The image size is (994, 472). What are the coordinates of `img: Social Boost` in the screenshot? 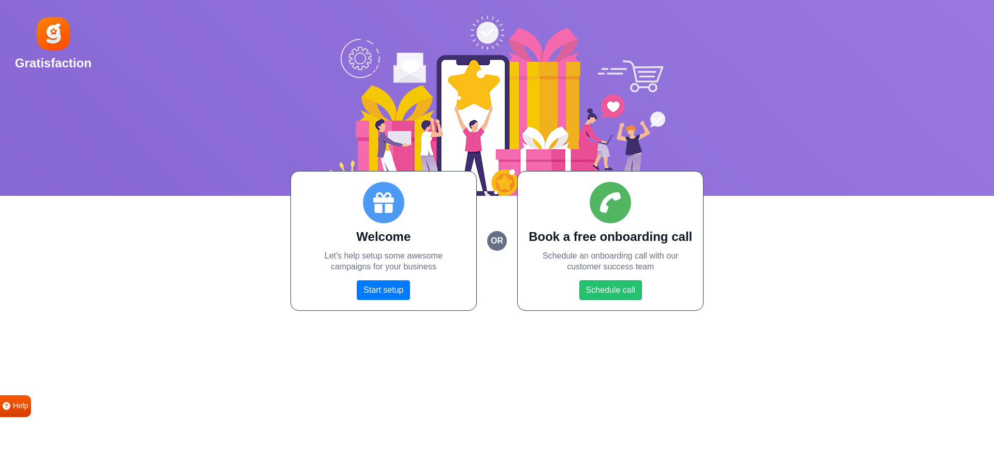 It's located at (497, 106).